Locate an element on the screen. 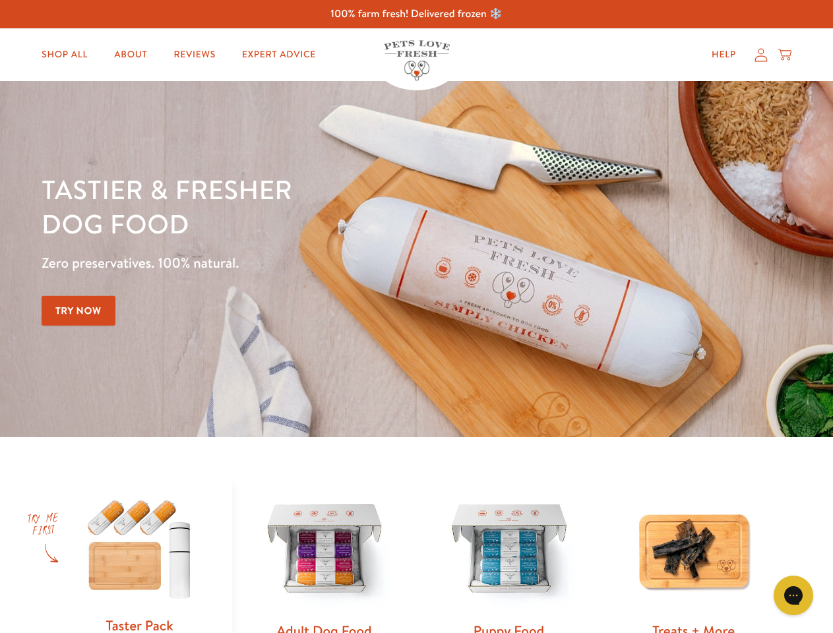 This screenshot has width=833, height=633. h1: Tastier & fresher dog food is located at coordinates (292, 207).